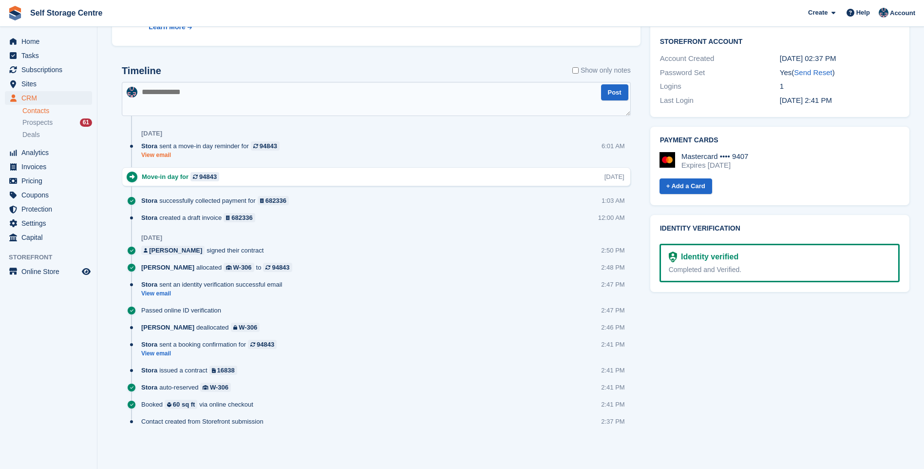 The image size is (924, 469). I want to click on div: auto-reserved, so click(189, 387).